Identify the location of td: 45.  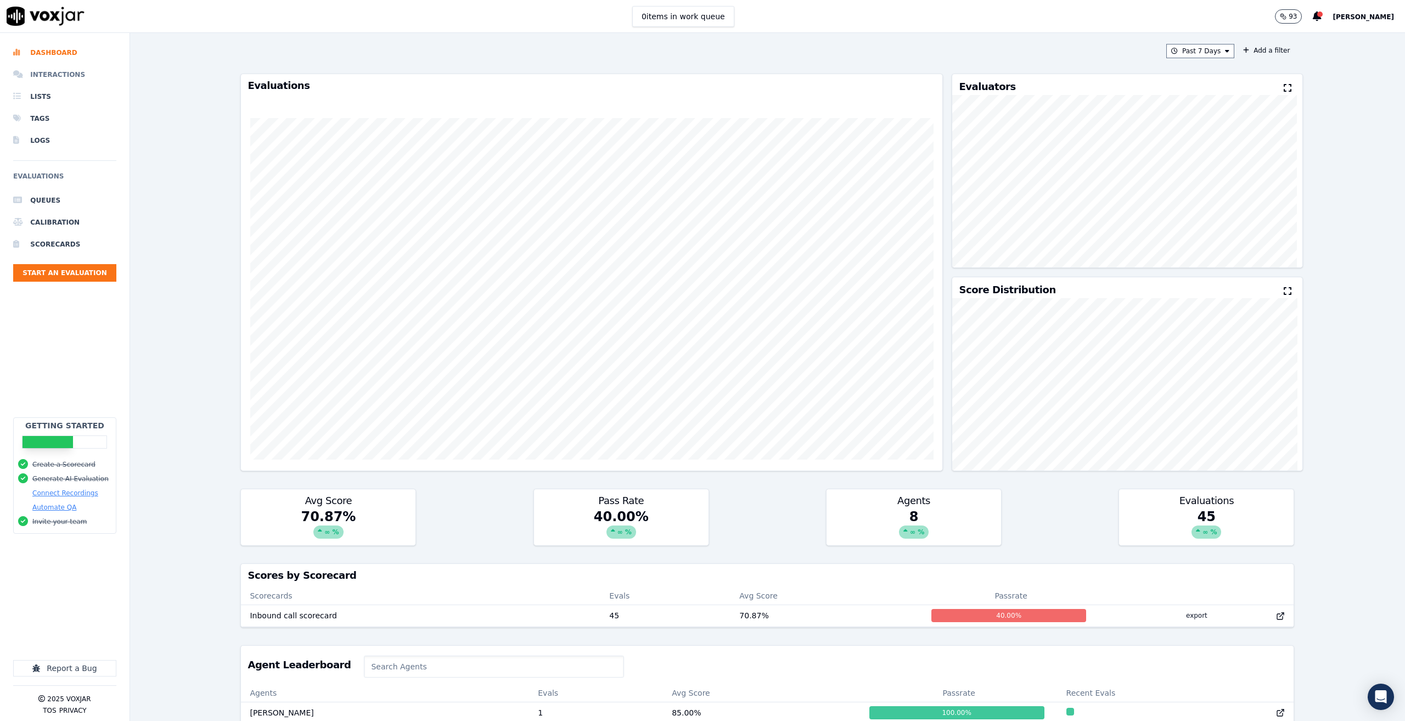
(665, 615).